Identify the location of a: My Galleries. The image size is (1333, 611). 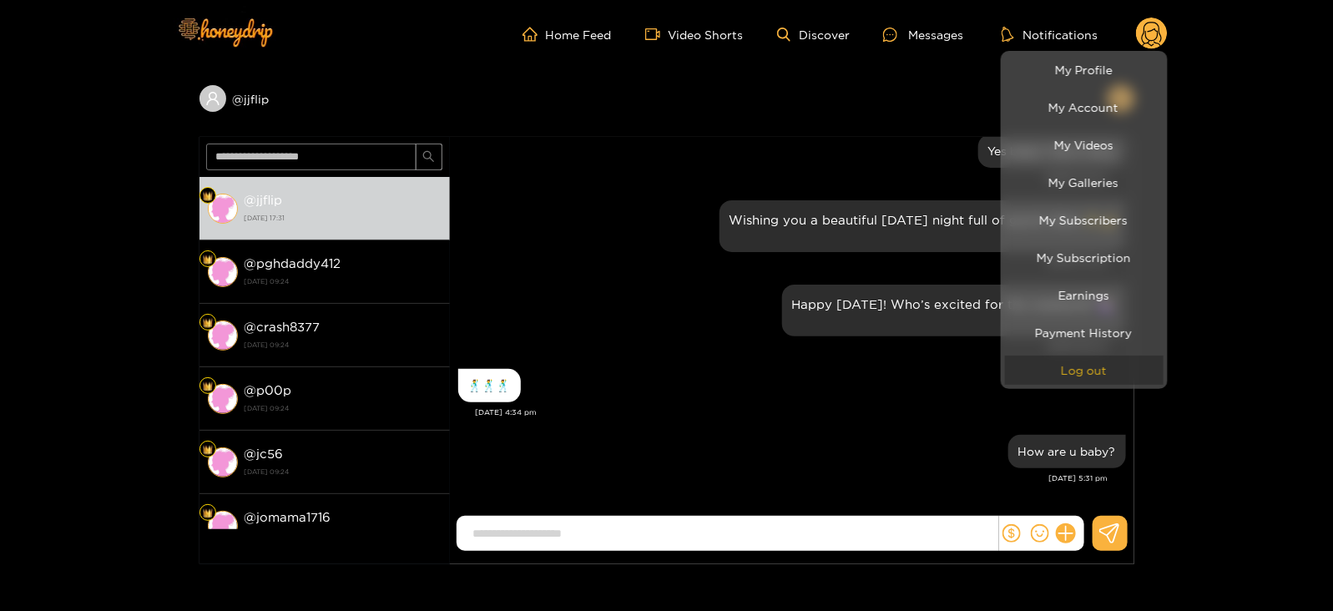
(1084, 182).